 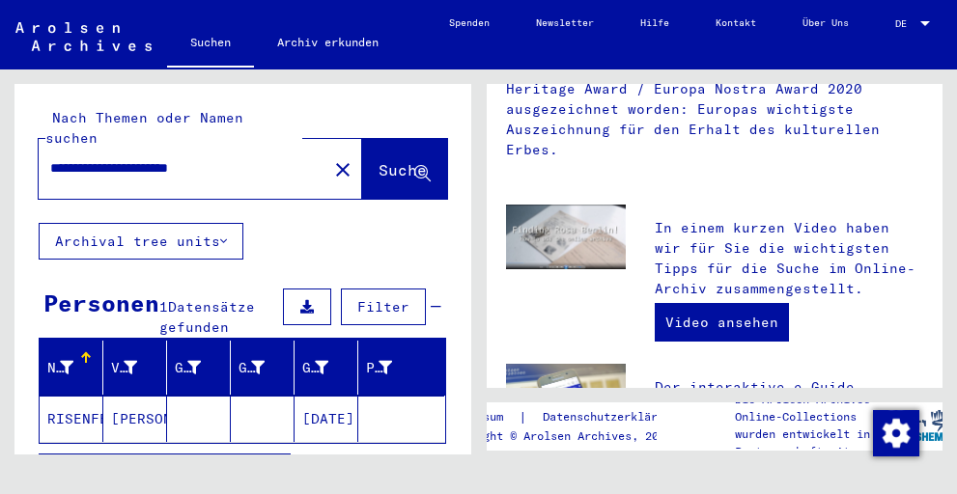 I want to click on mat-header-cell: Geburtsdatum, so click(x=326, y=368).